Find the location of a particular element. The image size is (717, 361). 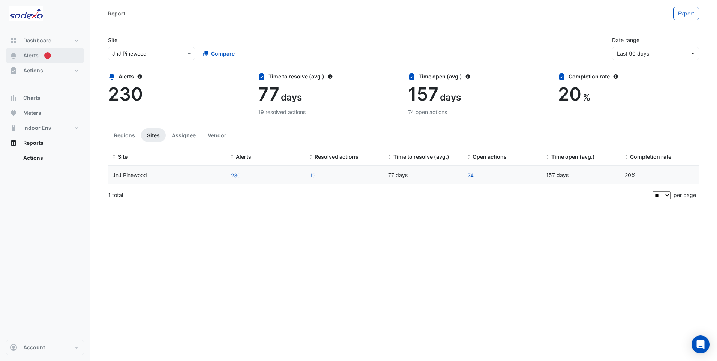

div: 157 days is located at coordinates (581, 175).